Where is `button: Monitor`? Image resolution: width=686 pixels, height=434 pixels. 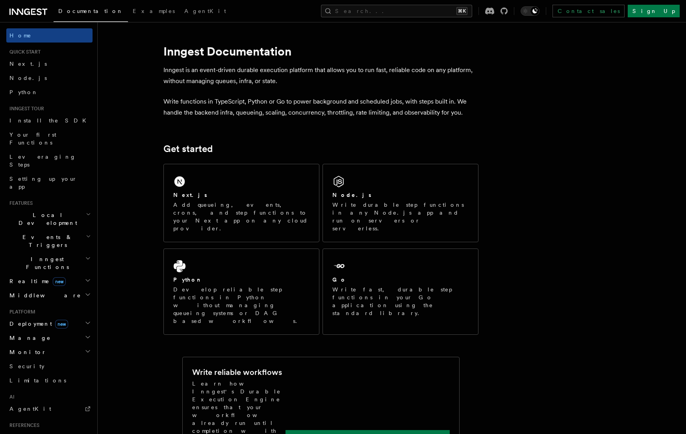
button: Monitor is located at coordinates (49, 352).